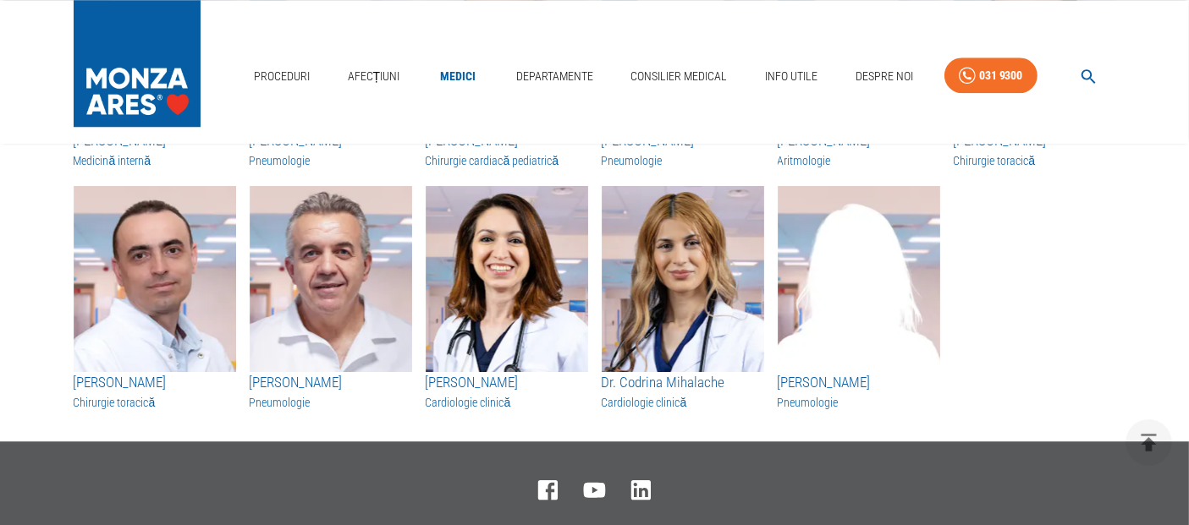 The image size is (1189, 525). I want to click on a: Departamente, so click(554, 76).